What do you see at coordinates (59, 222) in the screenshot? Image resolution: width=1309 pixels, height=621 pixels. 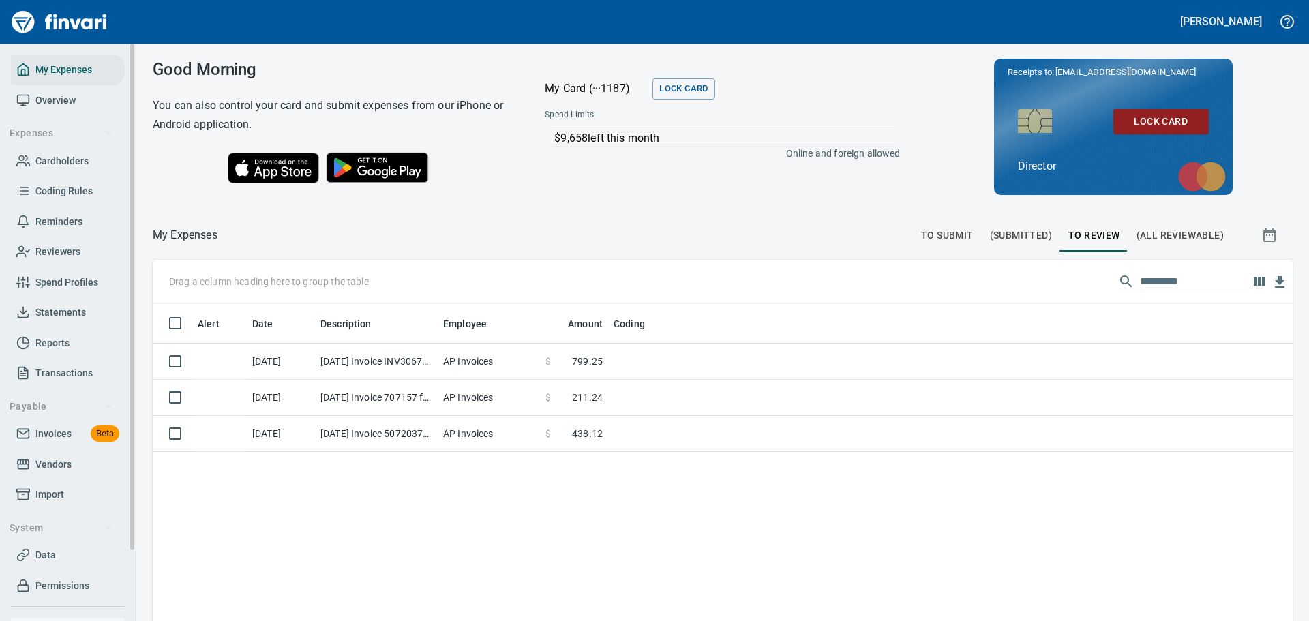 I see `span: Reminders` at bounding box center [59, 222].